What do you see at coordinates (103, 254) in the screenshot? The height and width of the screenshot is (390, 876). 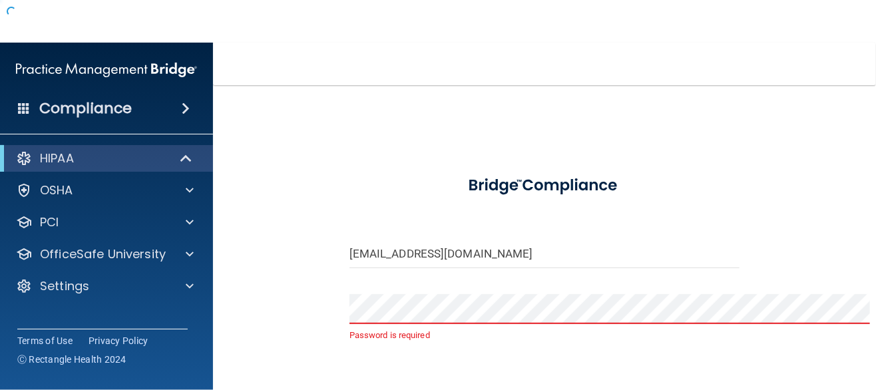 I see `p: OfficeSafe University` at bounding box center [103, 254].